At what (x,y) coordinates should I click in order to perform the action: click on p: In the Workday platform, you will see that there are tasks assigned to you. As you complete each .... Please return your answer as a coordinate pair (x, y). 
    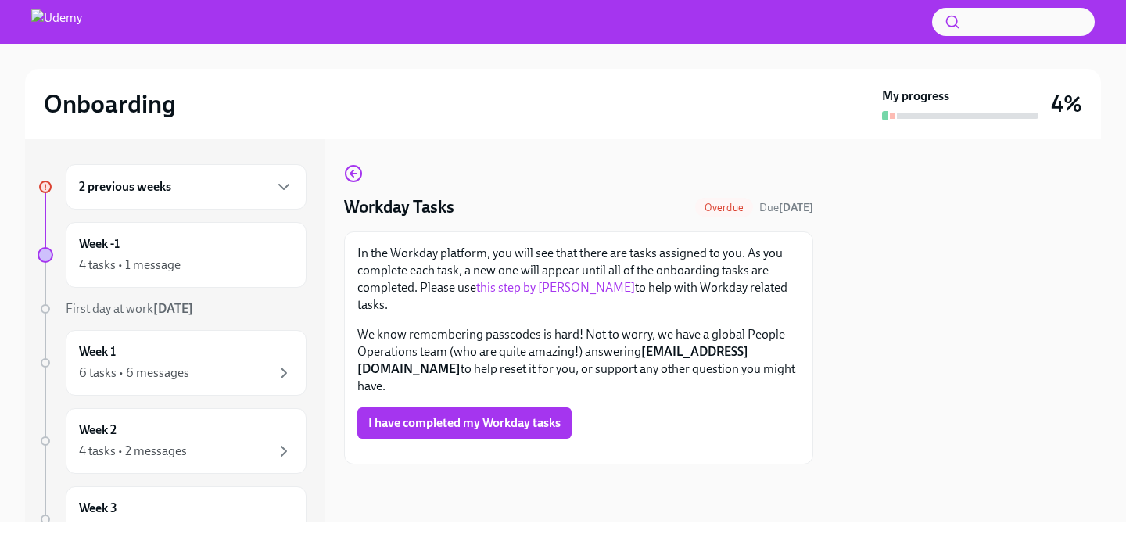
    Looking at the image, I should click on (579, 279).